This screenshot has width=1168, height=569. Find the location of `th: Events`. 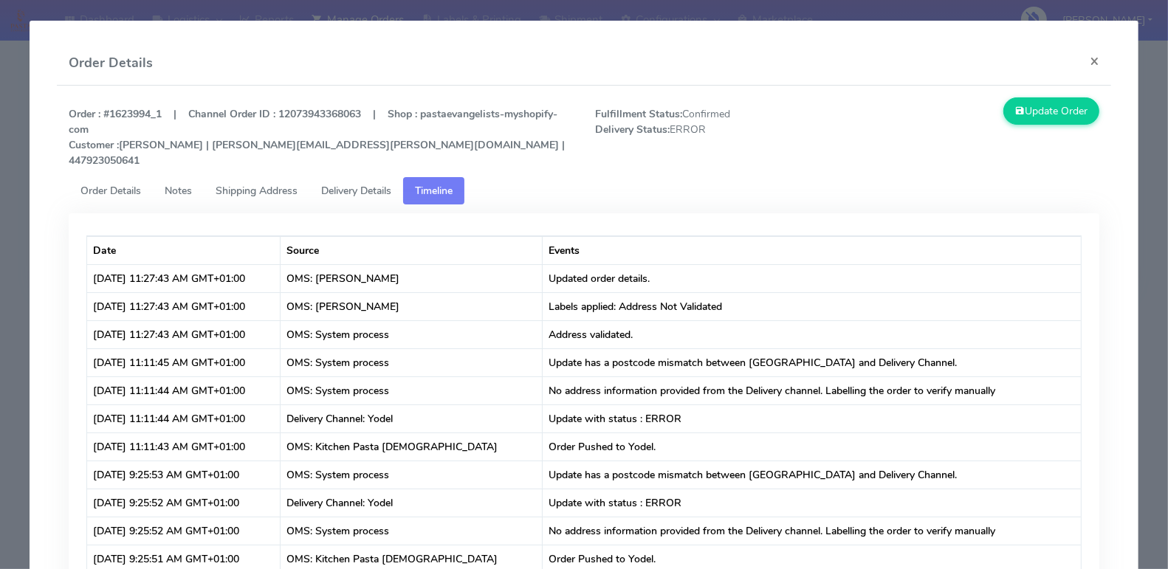

th: Events is located at coordinates (811, 250).